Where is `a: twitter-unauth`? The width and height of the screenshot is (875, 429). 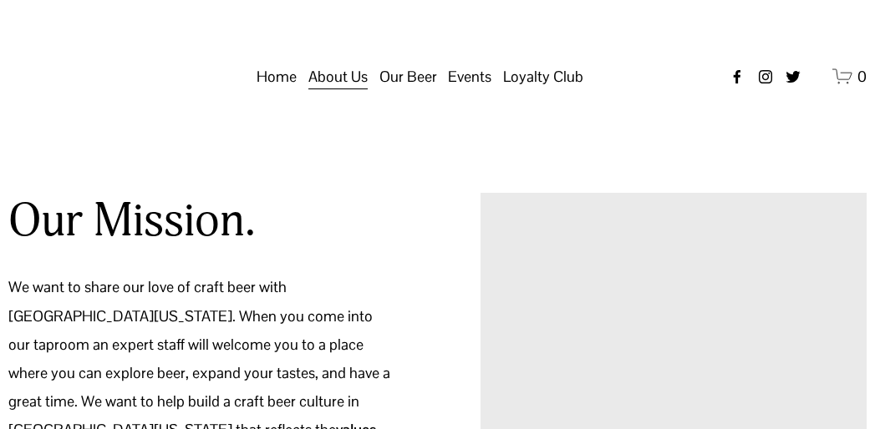 a: twitter-unauth is located at coordinates (793, 77).